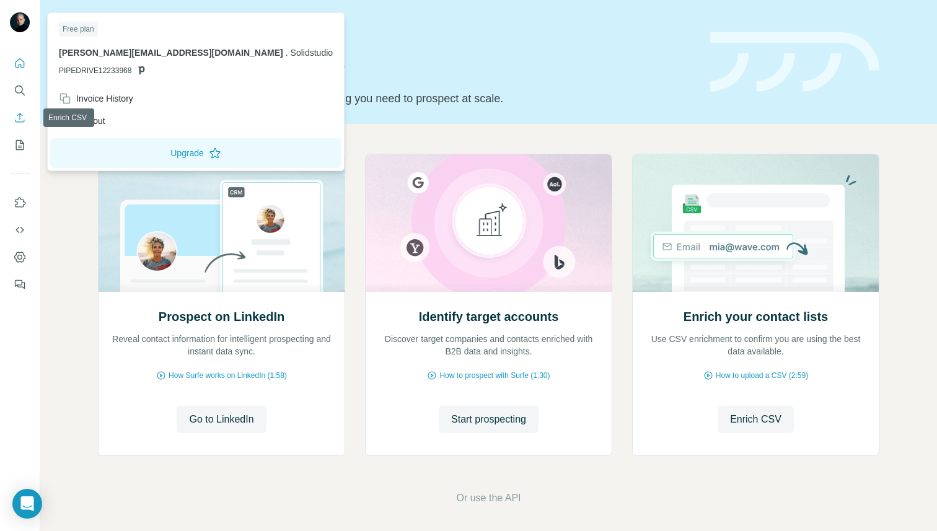  Describe the element at coordinates (488, 498) in the screenshot. I see `span: Or use the API` at that location.